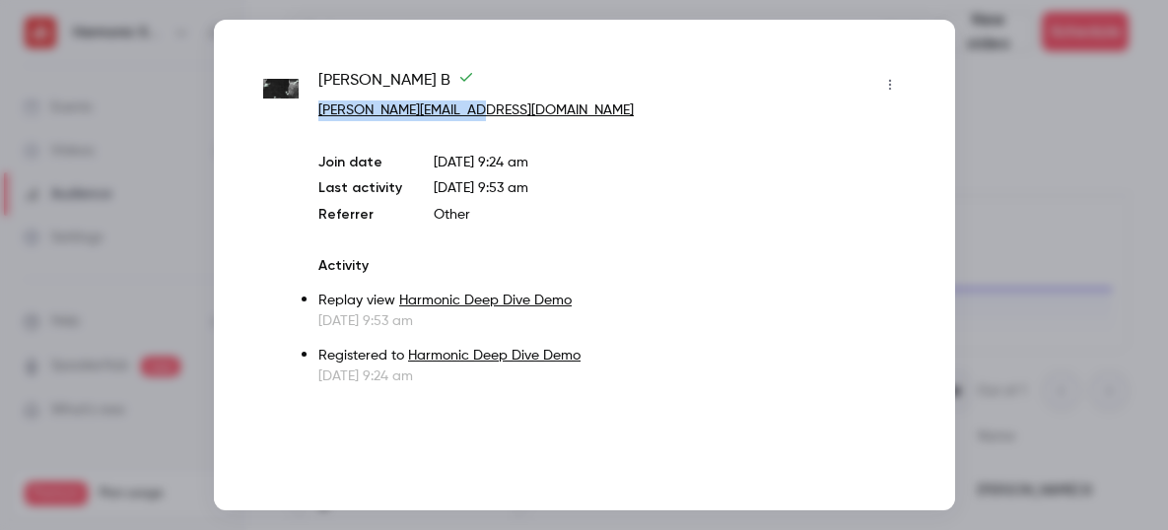 This screenshot has height=530, width=1168. Describe the element at coordinates (611, 356) in the screenshot. I see `p: Registered to` at that location.